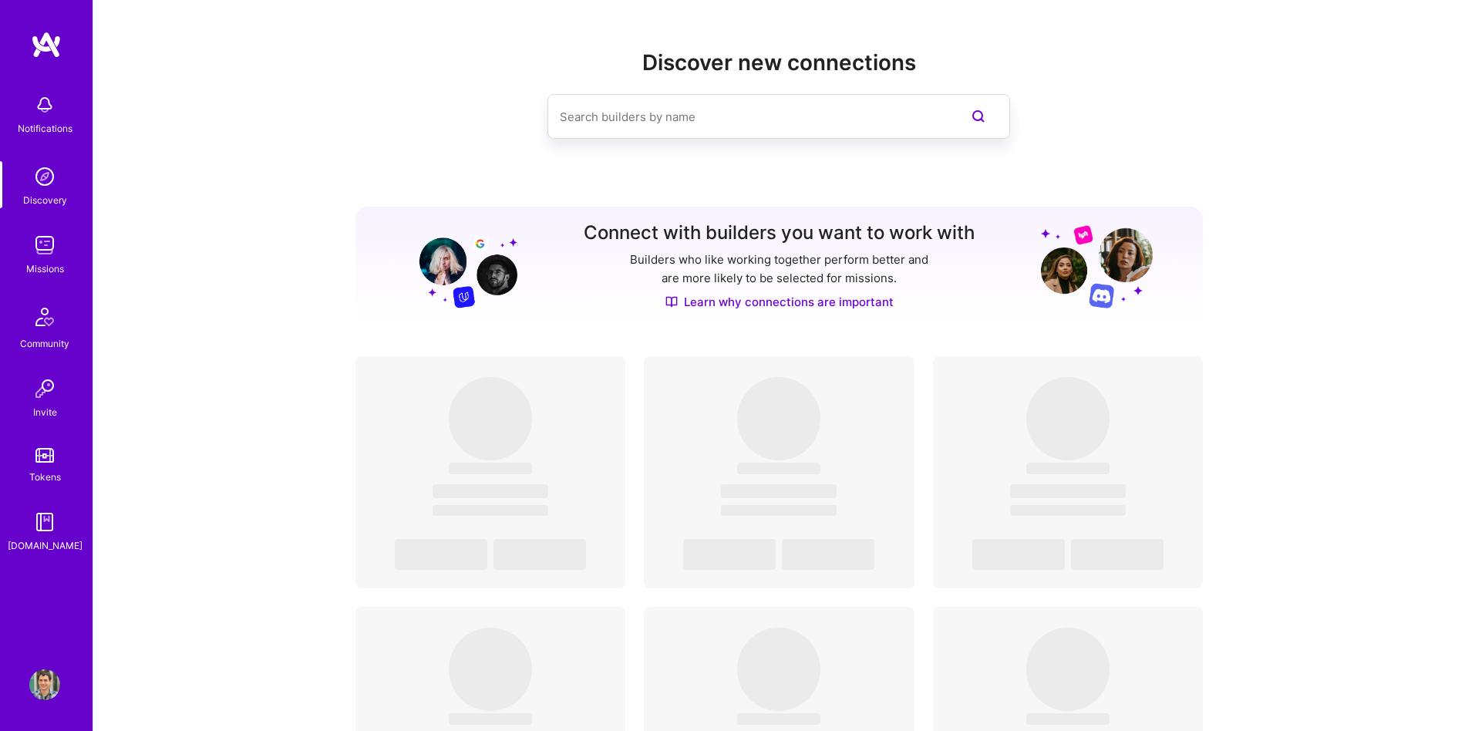 The image size is (1465, 731). What do you see at coordinates (45, 105) in the screenshot?
I see `img: bell` at bounding box center [45, 105].